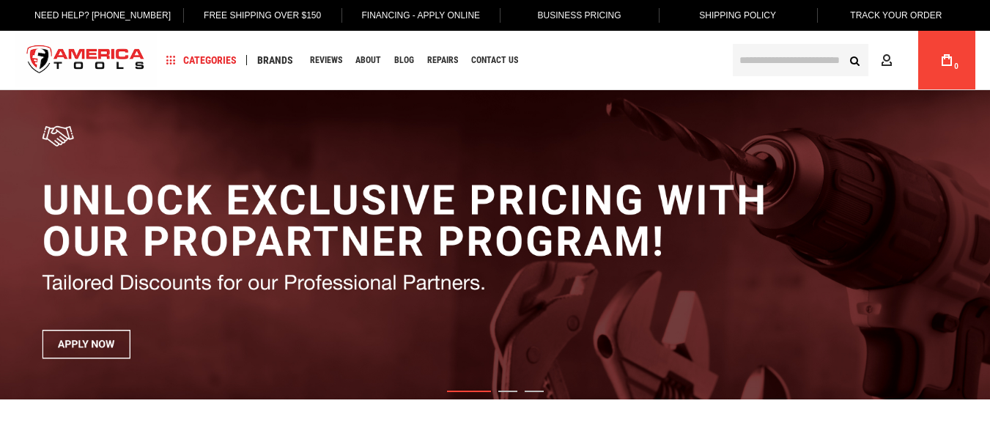  What do you see at coordinates (326, 60) in the screenshot?
I see `span: Reviews` at bounding box center [326, 60].